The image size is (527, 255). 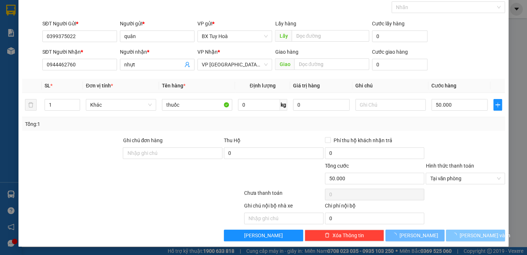 I want to click on span: Xóa Thông tin, so click(x=348, y=235).